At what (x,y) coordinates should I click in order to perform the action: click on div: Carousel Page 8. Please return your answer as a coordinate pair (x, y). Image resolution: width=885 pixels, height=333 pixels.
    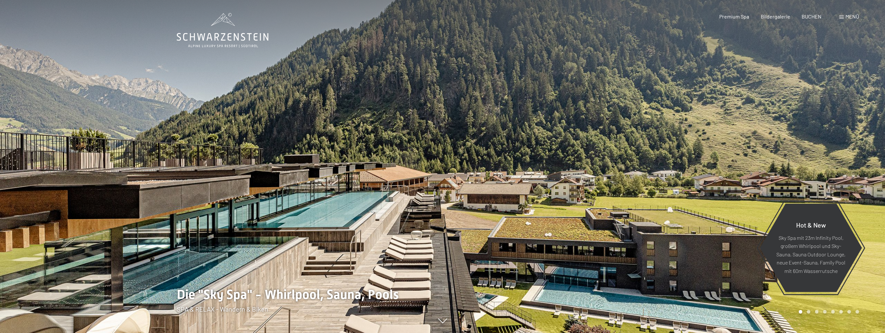
    Looking at the image, I should click on (857, 311).